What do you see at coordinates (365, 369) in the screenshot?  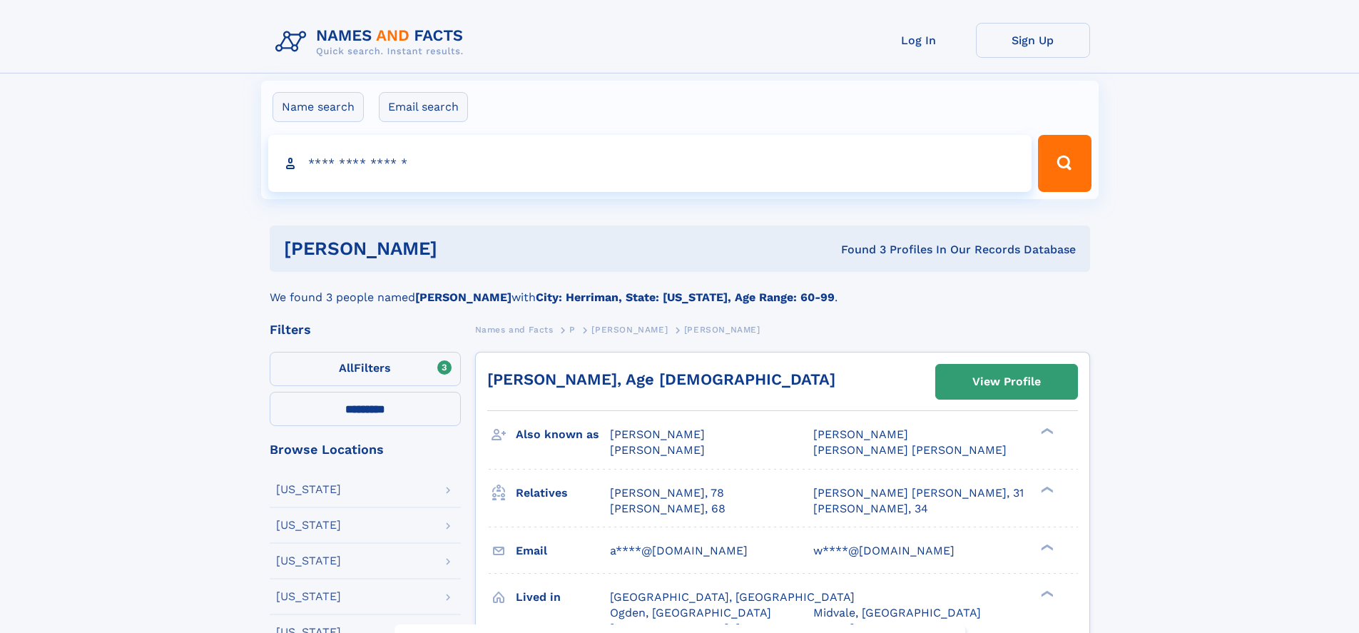 I see `label: Filters` at bounding box center [365, 369].